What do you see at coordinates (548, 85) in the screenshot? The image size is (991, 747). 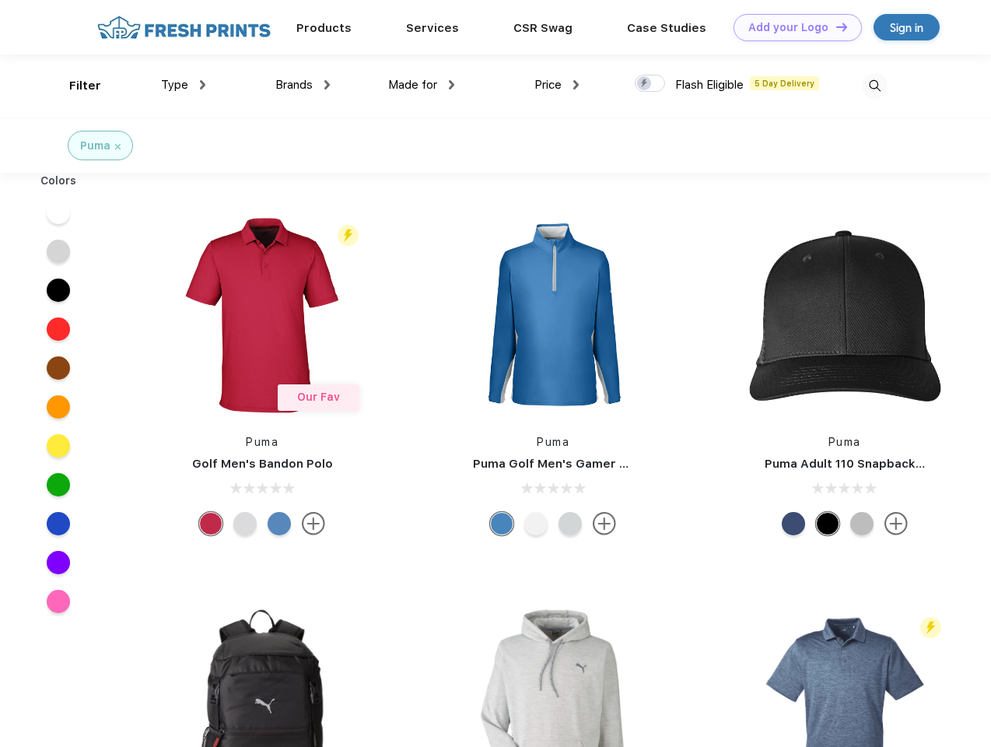 I see `span: Price` at bounding box center [548, 85].